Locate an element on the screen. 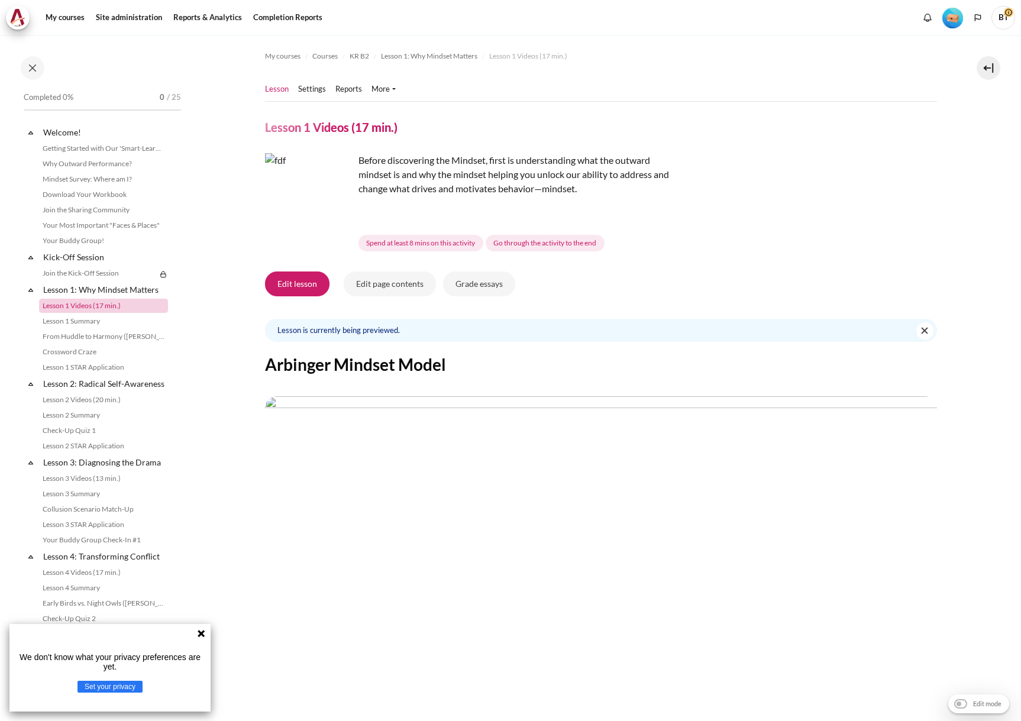 The image size is (1021, 721). span: Completed 0% is located at coordinates (49, 98).